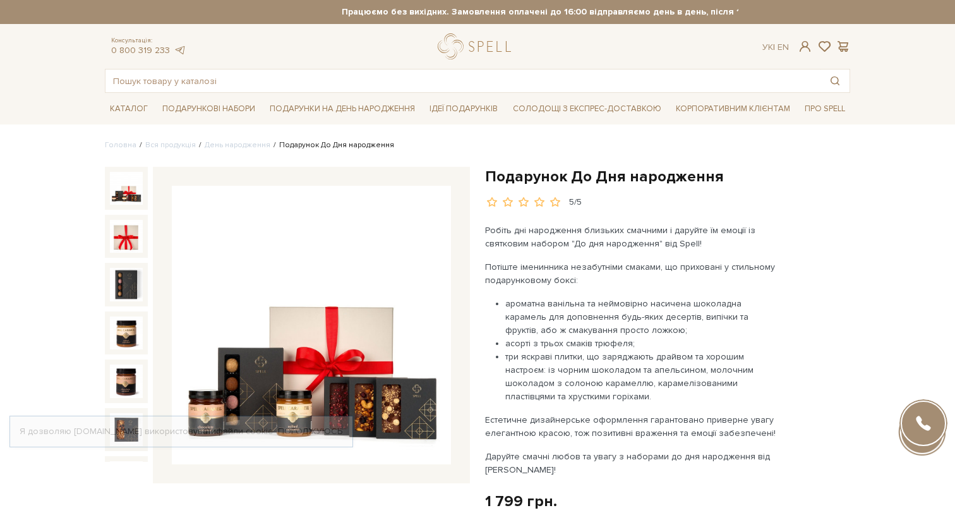 The width and height of the screenshot is (955, 520). What do you see at coordinates (775, 47) in the screenshot?
I see `div: Ук` at bounding box center [775, 47].